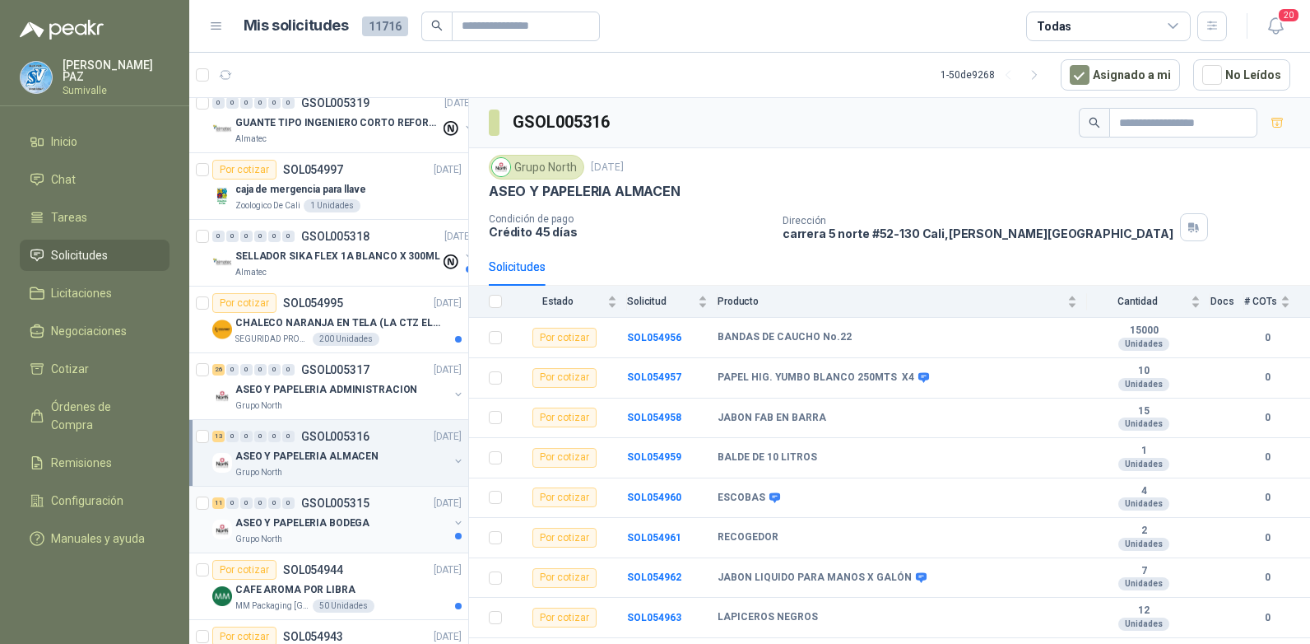 This screenshot has width=1310, height=644. I want to click on h1: Mis solicitudes, so click(296, 26).